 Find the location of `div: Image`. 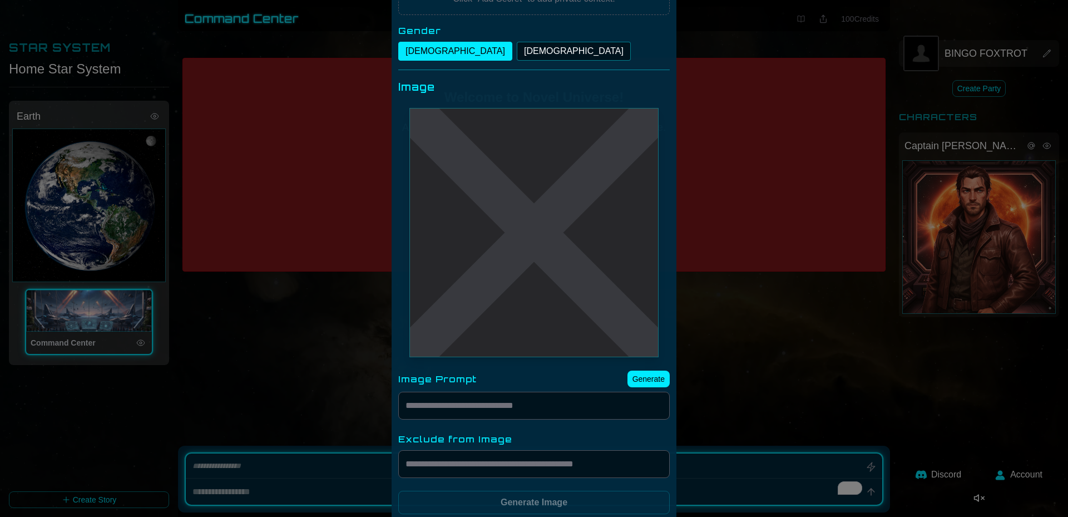

div: Image is located at coordinates (534, 87).